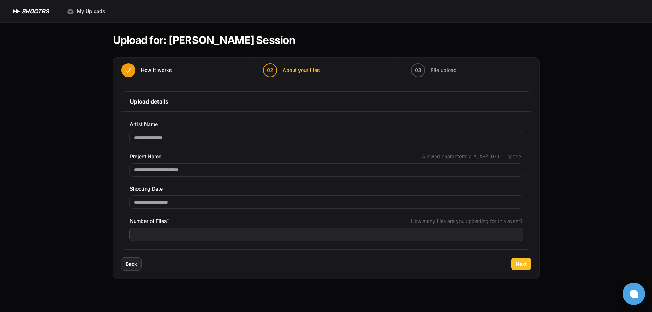 The height and width of the screenshot is (312, 652). Describe the element at coordinates (472, 156) in the screenshot. I see `span: Allowed characters: a-z, A-Z, 0-9, -, space.` at that location.